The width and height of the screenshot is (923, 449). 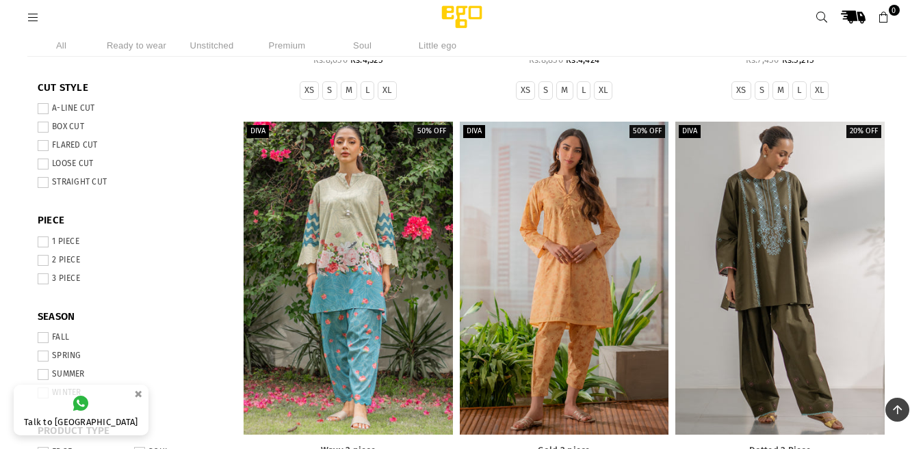 I want to click on span: 0, so click(x=894, y=10).